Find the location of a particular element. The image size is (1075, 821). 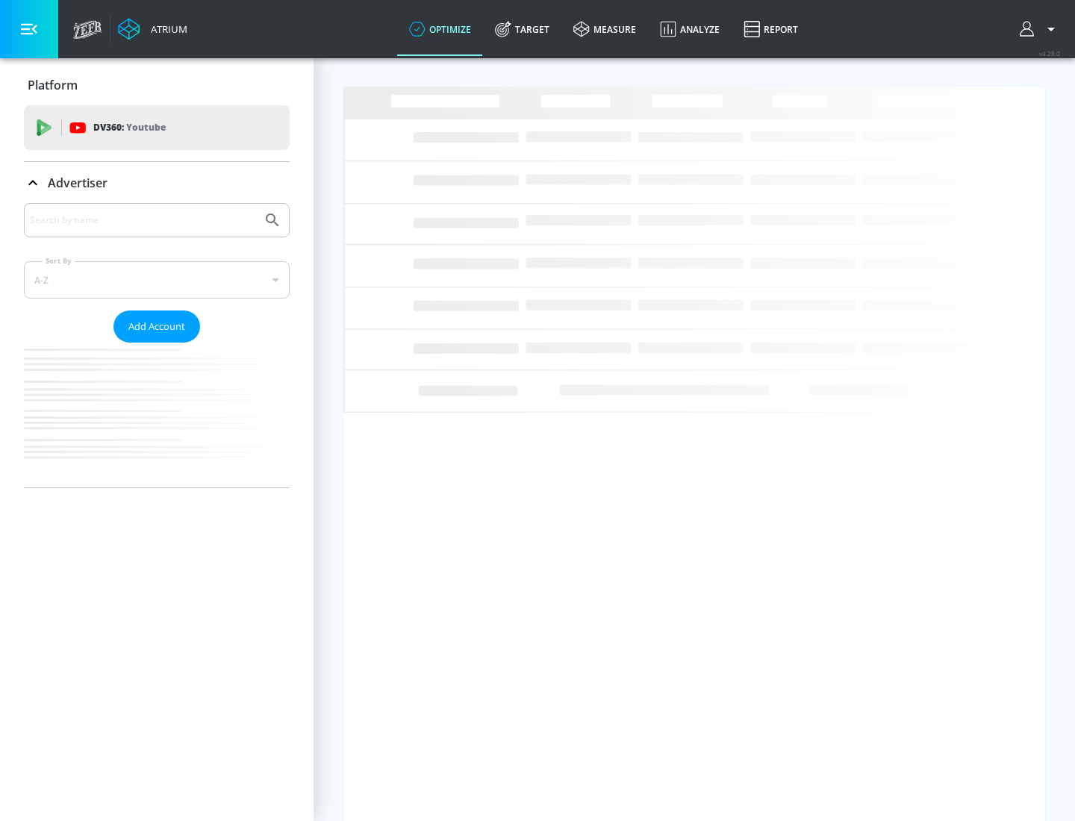

div: Atrium is located at coordinates (166, 29).